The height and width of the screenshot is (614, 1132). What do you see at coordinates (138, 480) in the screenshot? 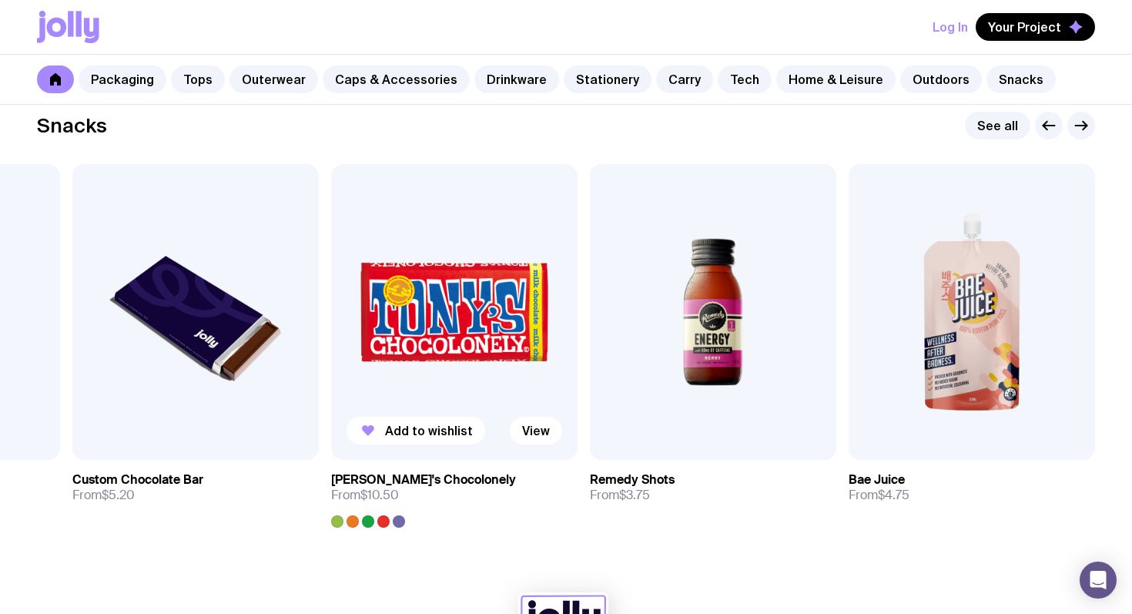
I see `h3: Custom Chocolate Bar` at bounding box center [138, 480].